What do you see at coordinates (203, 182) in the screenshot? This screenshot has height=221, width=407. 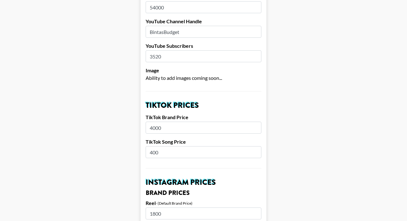 I see `h2: Instagram Prices` at bounding box center [203, 182].